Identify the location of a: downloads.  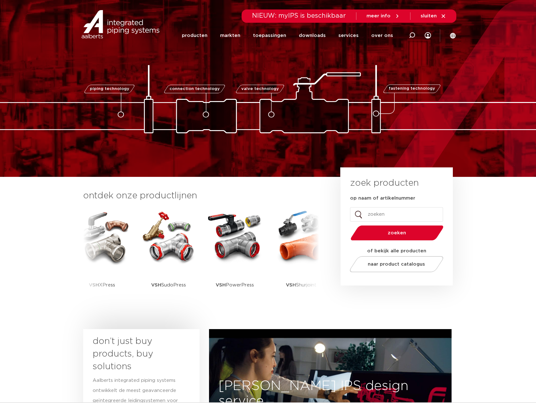
(312, 35).